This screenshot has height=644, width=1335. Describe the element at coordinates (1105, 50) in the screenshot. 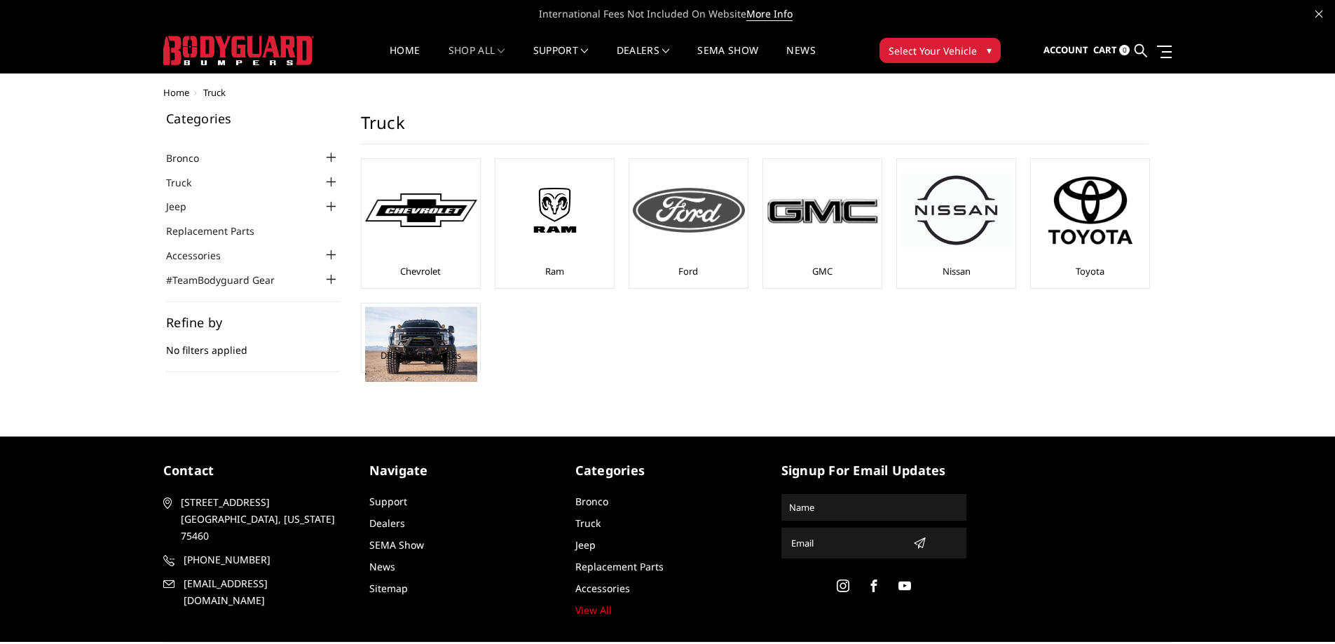

I see `span: Cart` at that location.